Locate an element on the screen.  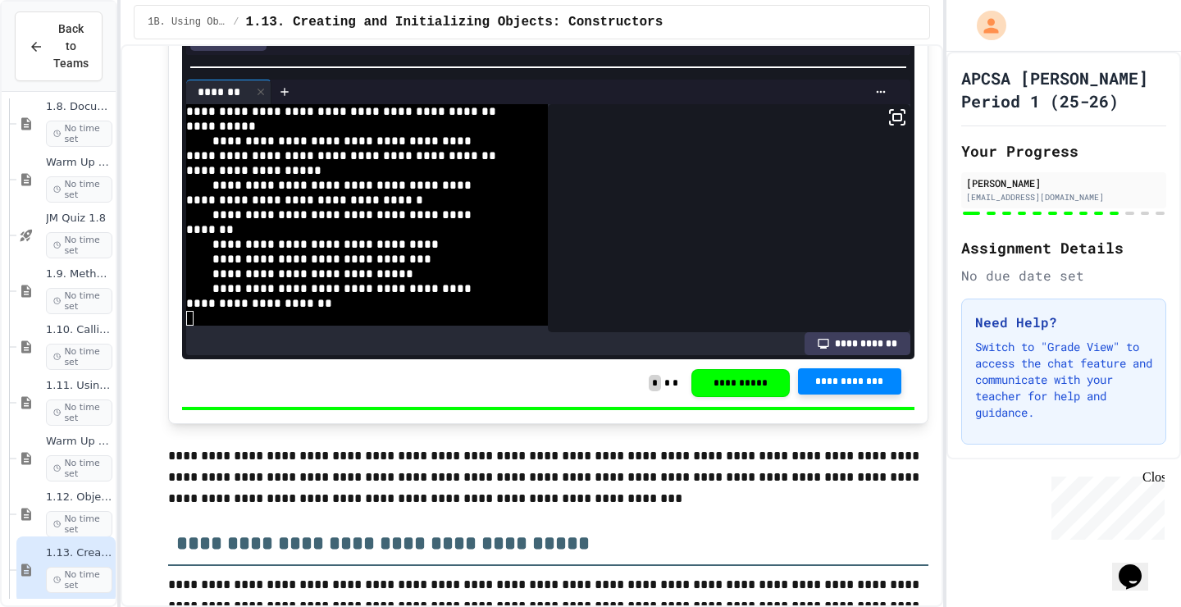
h2: Your Progress is located at coordinates (1064, 151).